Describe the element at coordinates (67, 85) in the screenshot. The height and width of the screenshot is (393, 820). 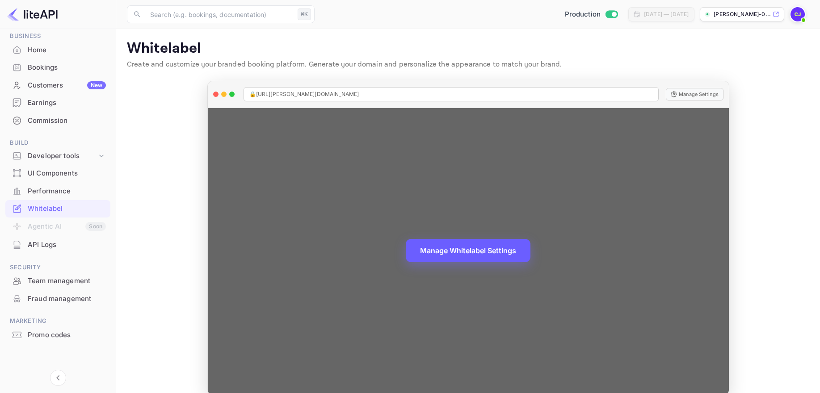
I see `div: Customers` at that location.